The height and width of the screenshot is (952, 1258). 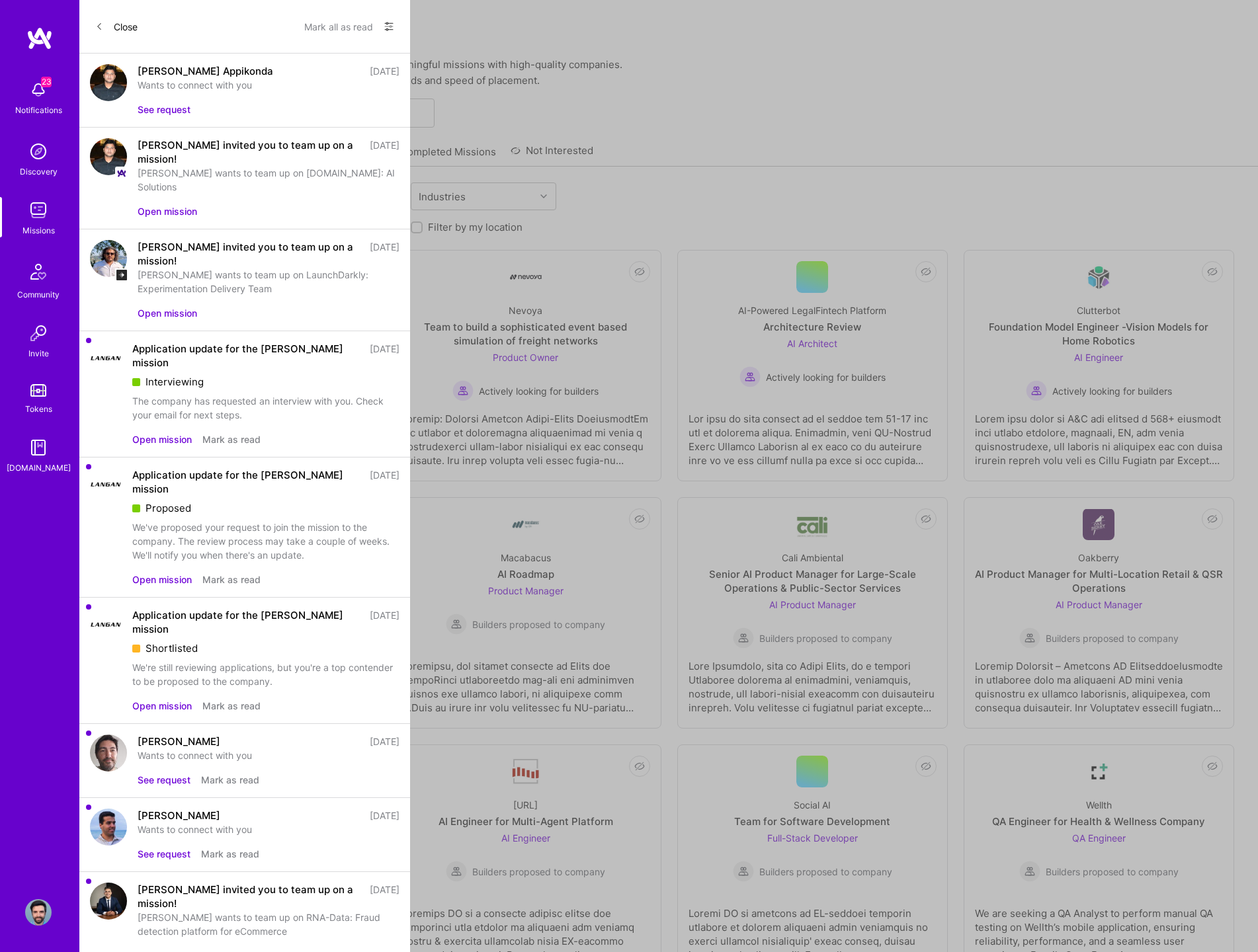 What do you see at coordinates (39, 210) in the screenshot?
I see `img: teamwork` at bounding box center [39, 210].